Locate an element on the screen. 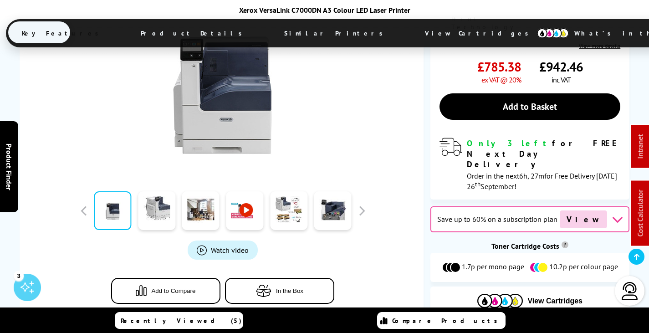  img: user-headset-light.svg is located at coordinates (629, 291).